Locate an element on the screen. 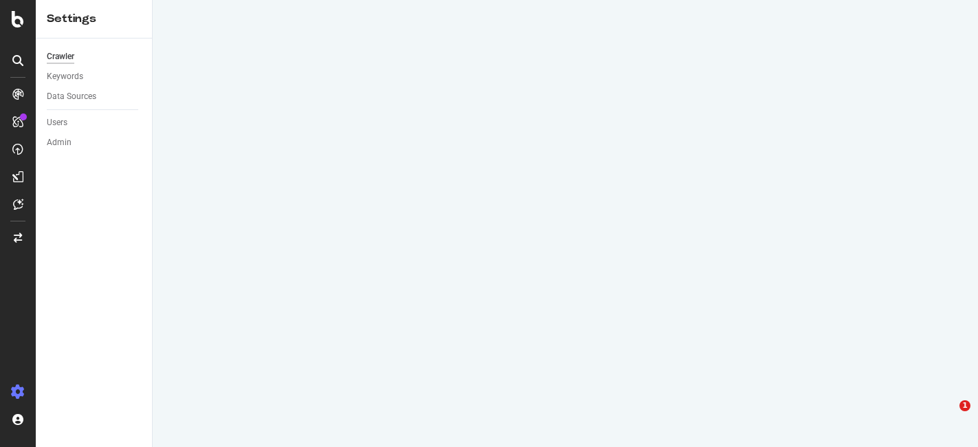 The width and height of the screenshot is (978, 447). span: 1 is located at coordinates (965, 406).